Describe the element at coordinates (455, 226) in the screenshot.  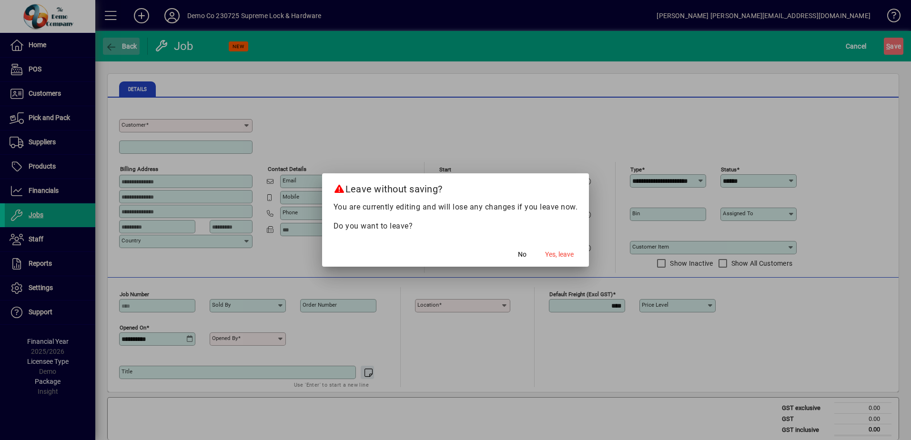
I see `p: Do you want to leave?` at that location.